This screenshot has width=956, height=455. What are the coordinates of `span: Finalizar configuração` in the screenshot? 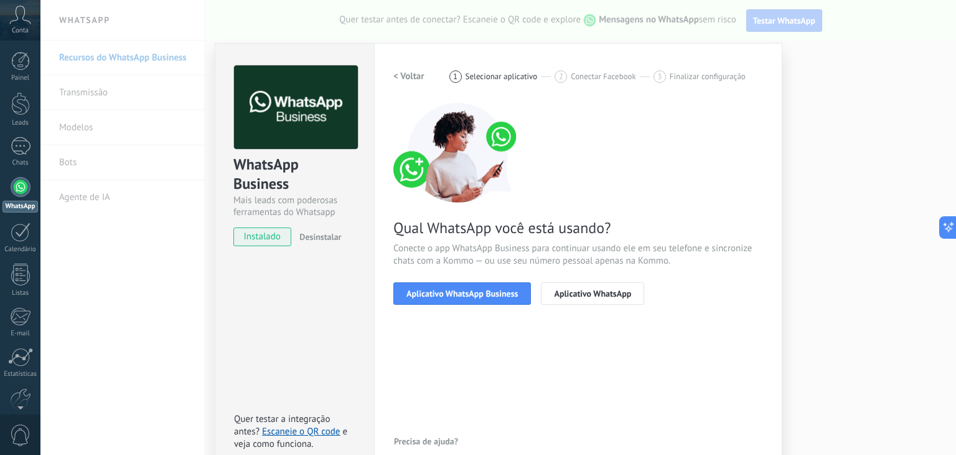 It's located at (708, 76).